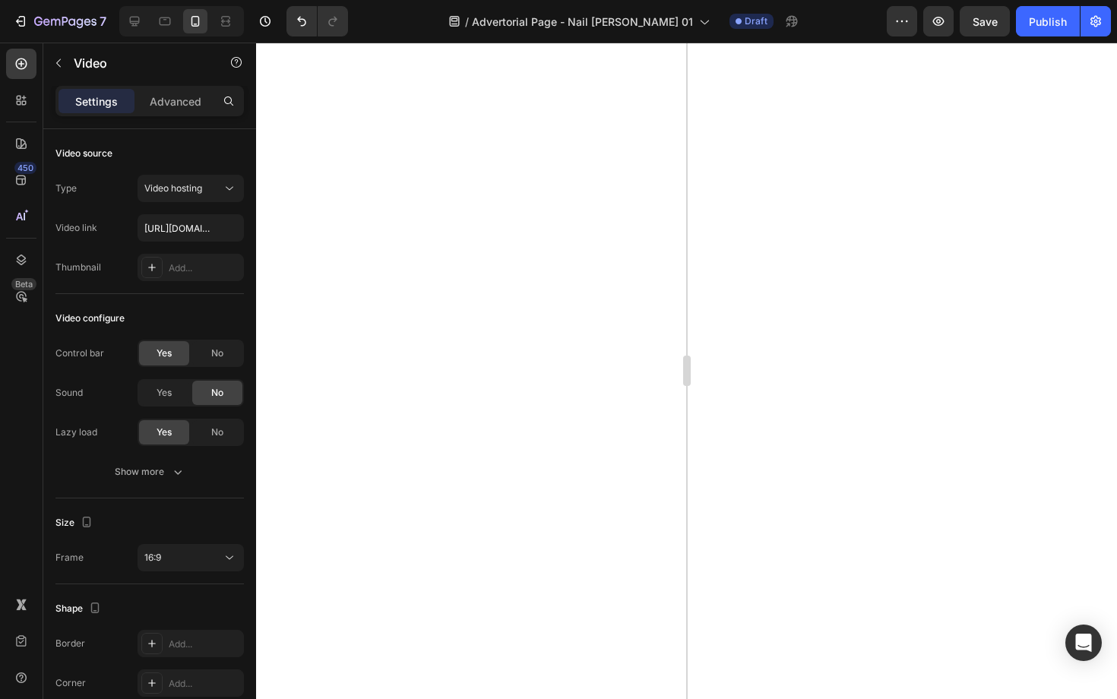  What do you see at coordinates (756, 21) in the screenshot?
I see `span: Draft` at bounding box center [756, 21].